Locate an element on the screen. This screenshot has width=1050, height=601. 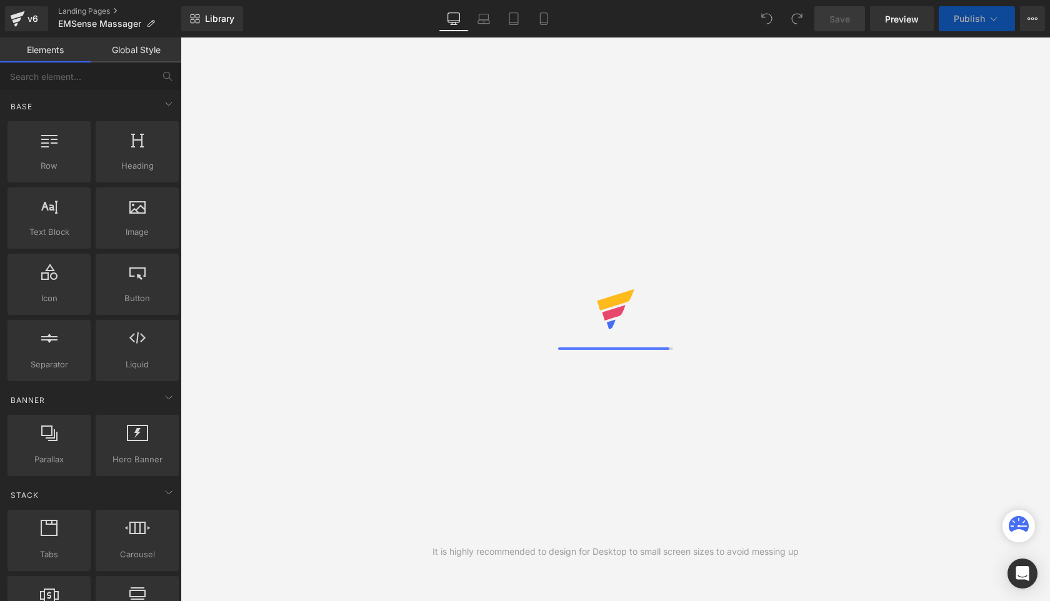
div: Open Intercom Messenger is located at coordinates (1023, 574).